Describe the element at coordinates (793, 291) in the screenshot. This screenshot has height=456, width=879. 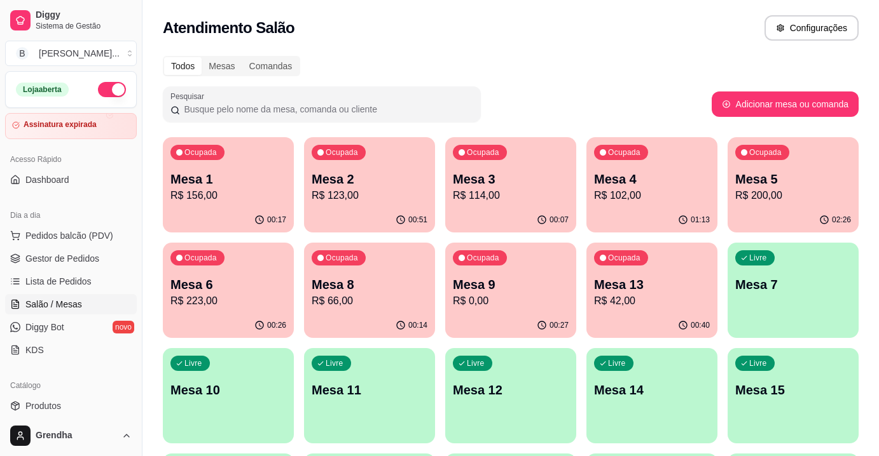
I see `button: LivreMesa 7` at that location.